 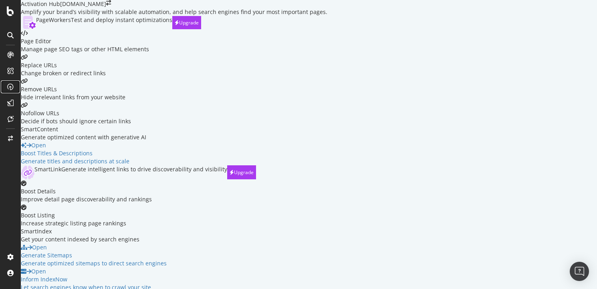 I want to click on div: Nofollow URLs, so click(x=138, y=113).